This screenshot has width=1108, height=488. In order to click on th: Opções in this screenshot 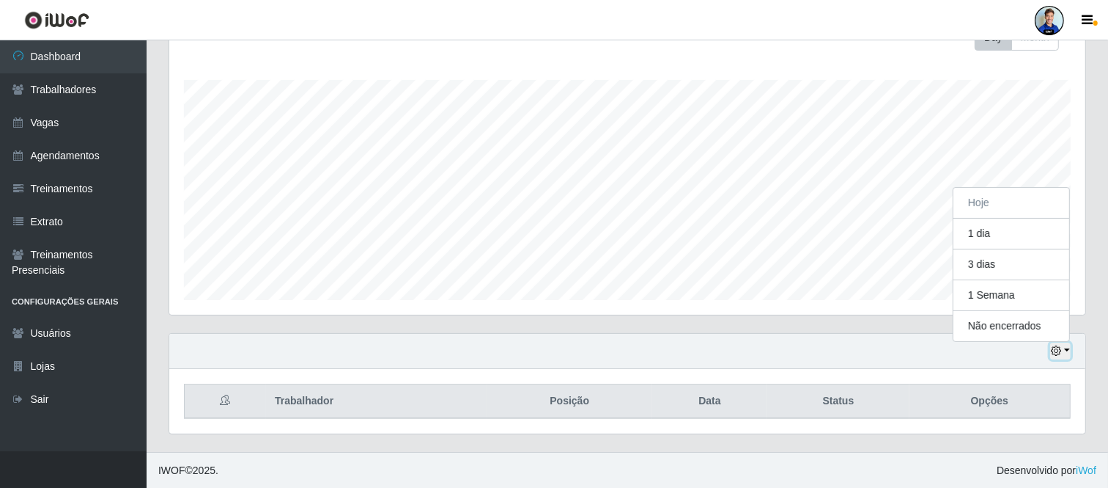, I will do `click(990, 401)`.